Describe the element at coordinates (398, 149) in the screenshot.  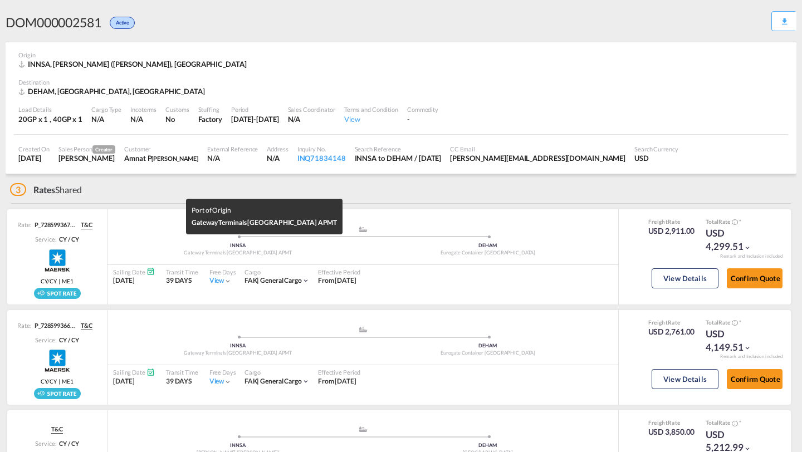
I see `div: Search Reference` at that location.